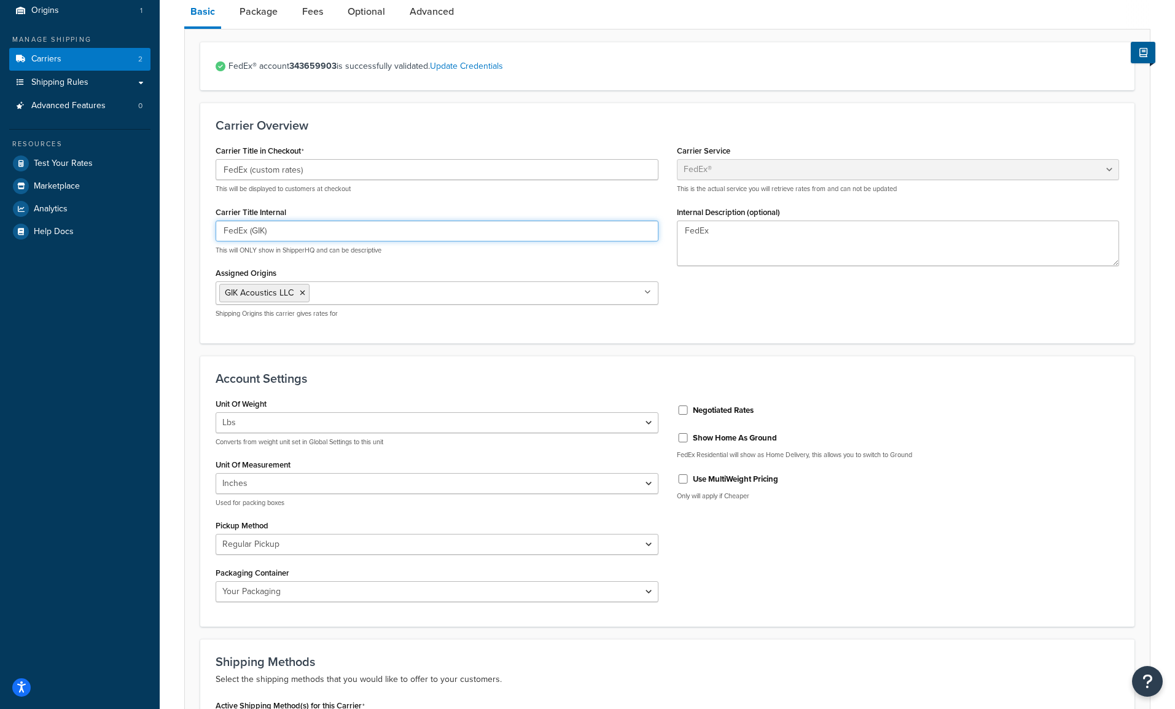 Image resolution: width=1175 pixels, height=709 pixels. Describe the element at coordinates (898, 455) in the screenshot. I see `p: FedEx Residential will show as Home Delivery, this allows you to switch to Ground` at that location.